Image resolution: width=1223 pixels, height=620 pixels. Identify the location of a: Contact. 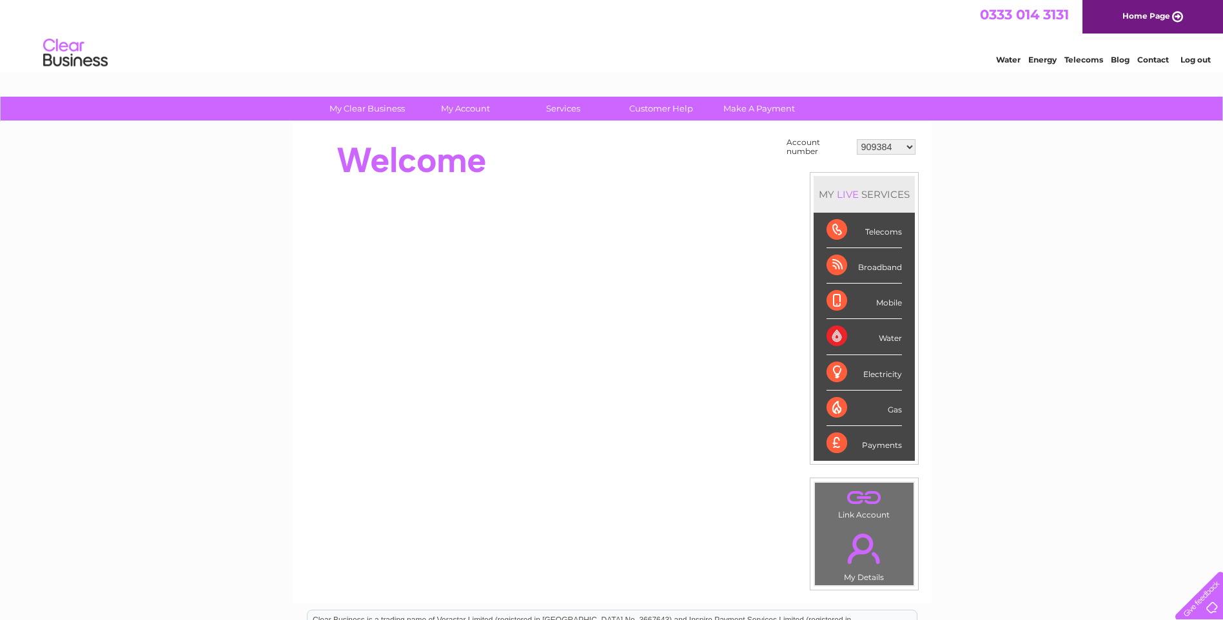
(1153, 59).